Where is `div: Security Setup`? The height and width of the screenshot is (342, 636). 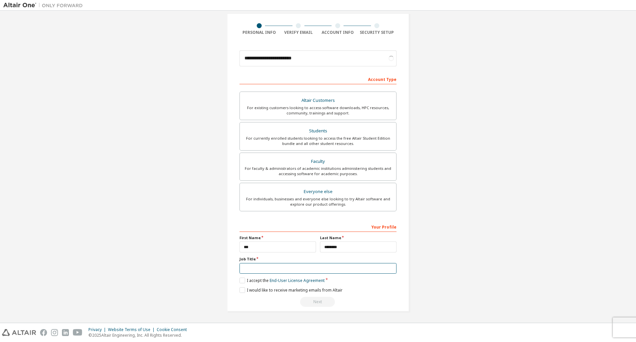
div: Security Setup is located at coordinates (377, 32).